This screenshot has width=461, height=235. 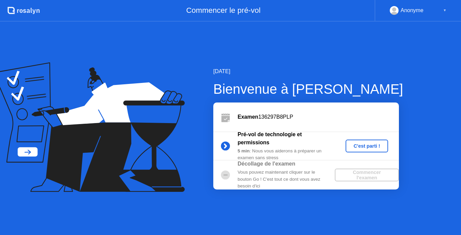 What do you see at coordinates (286, 179) in the screenshot?
I see `div: Vous pouvez maintenant cliquer sur le bouton Go ! C'est tout ce dont vous avez besoin d'ici` at bounding box center [286, 179].